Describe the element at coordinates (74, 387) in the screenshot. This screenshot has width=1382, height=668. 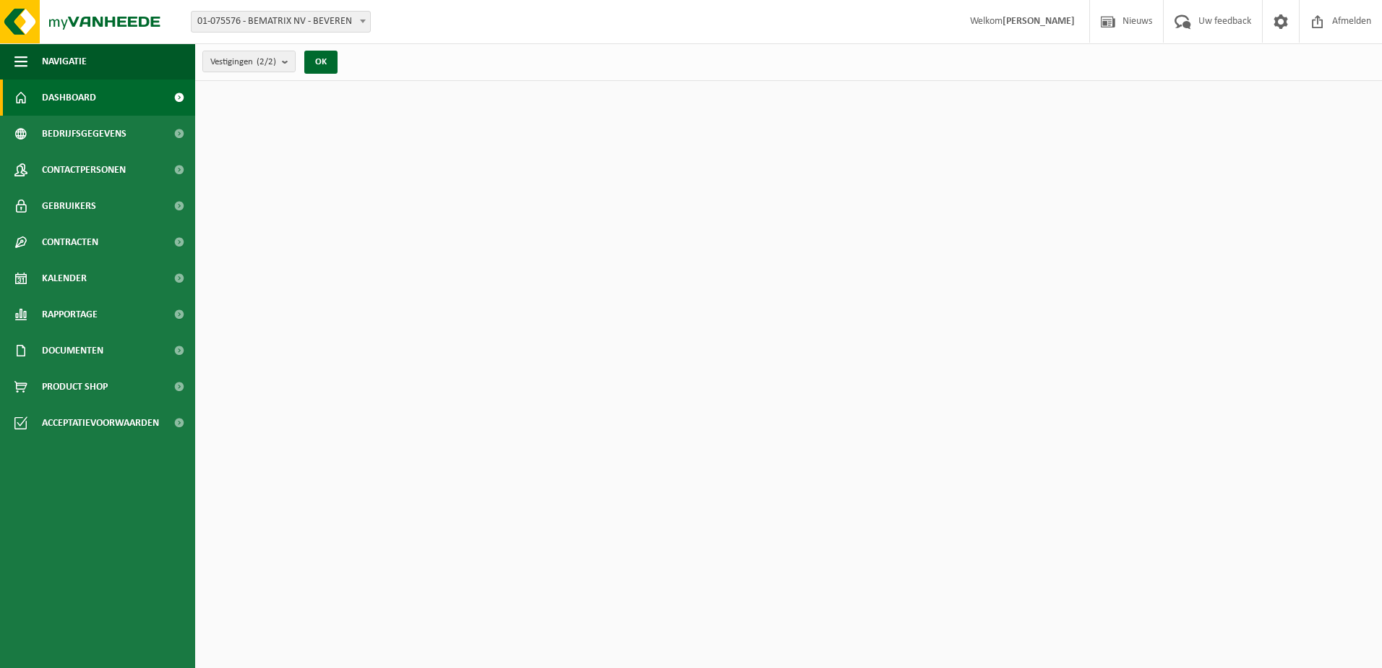
I see `span: Product Shop` at that location.